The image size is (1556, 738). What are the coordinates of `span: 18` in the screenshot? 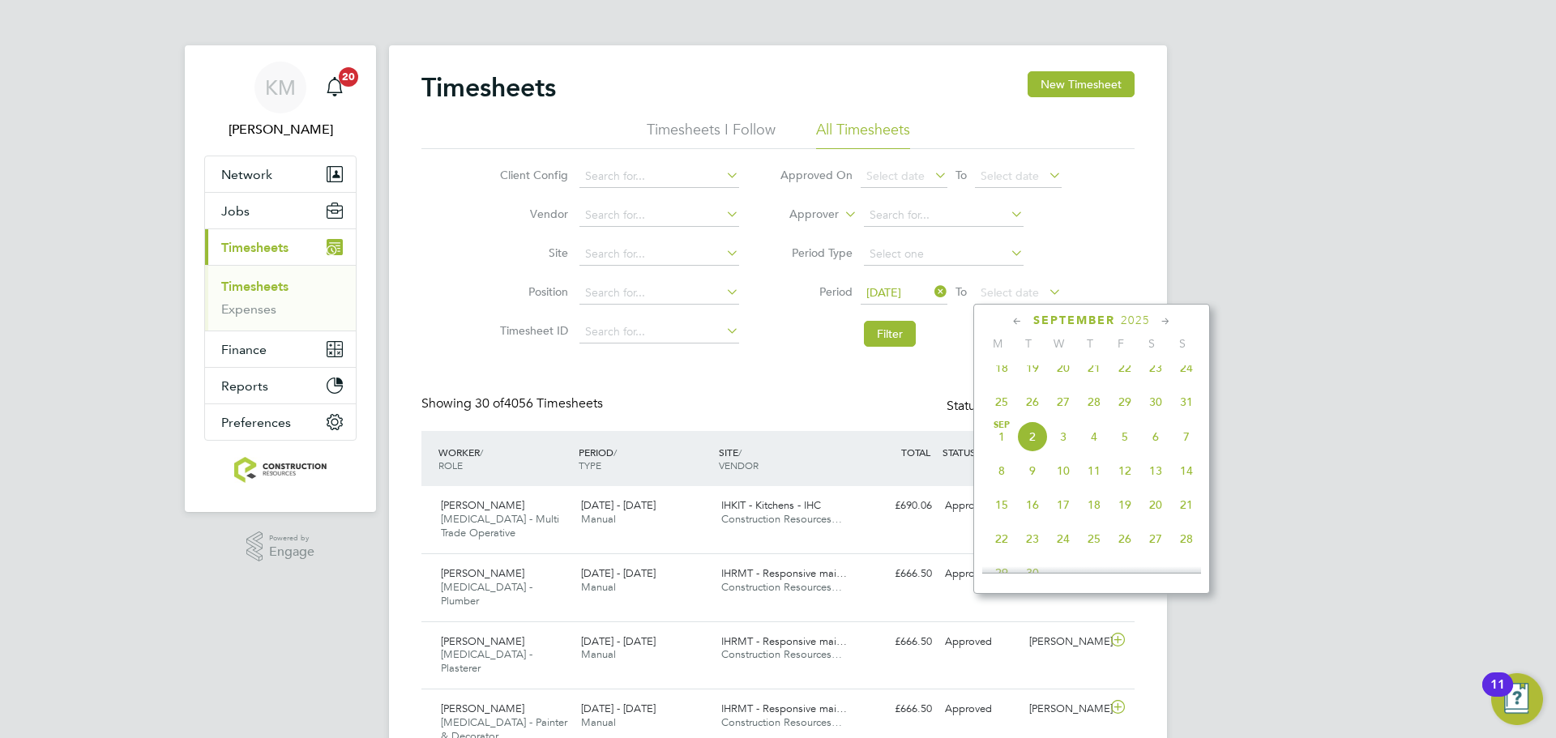 It's located at (1094, 505).